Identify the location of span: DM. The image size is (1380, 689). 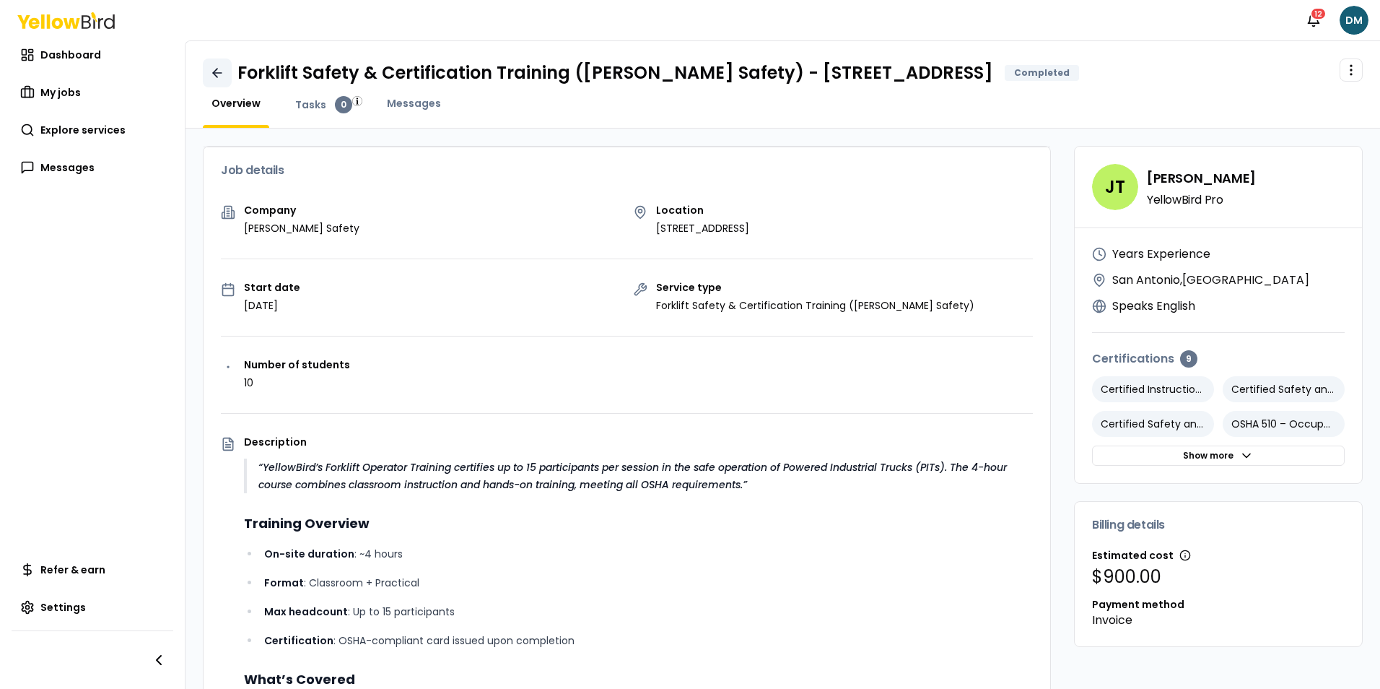
(1354, 20).